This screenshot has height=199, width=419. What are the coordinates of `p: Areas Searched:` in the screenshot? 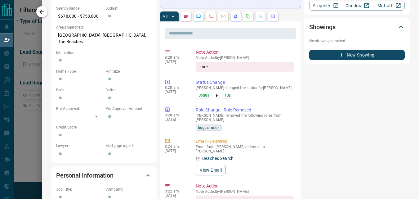 It's located at (104, 27).